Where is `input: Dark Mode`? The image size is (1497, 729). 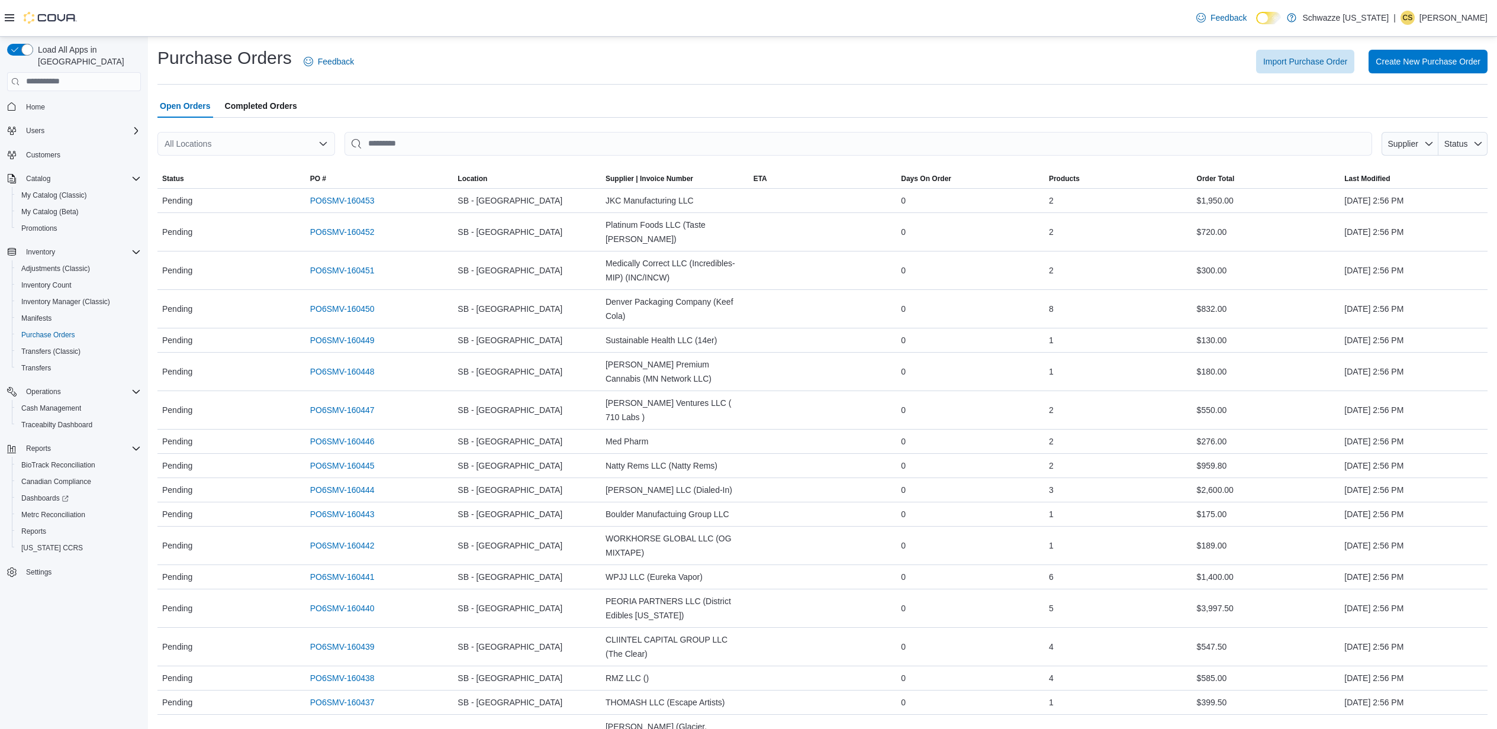
input: Dark Mode is located at coordinates (1268, 18).